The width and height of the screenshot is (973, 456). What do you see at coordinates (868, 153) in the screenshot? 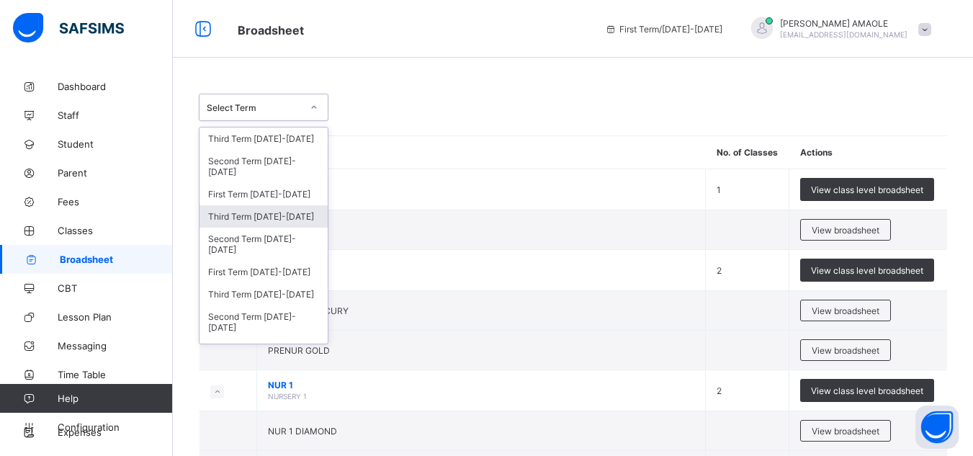
I see `th: Actions` at bounding box center [868, 153].